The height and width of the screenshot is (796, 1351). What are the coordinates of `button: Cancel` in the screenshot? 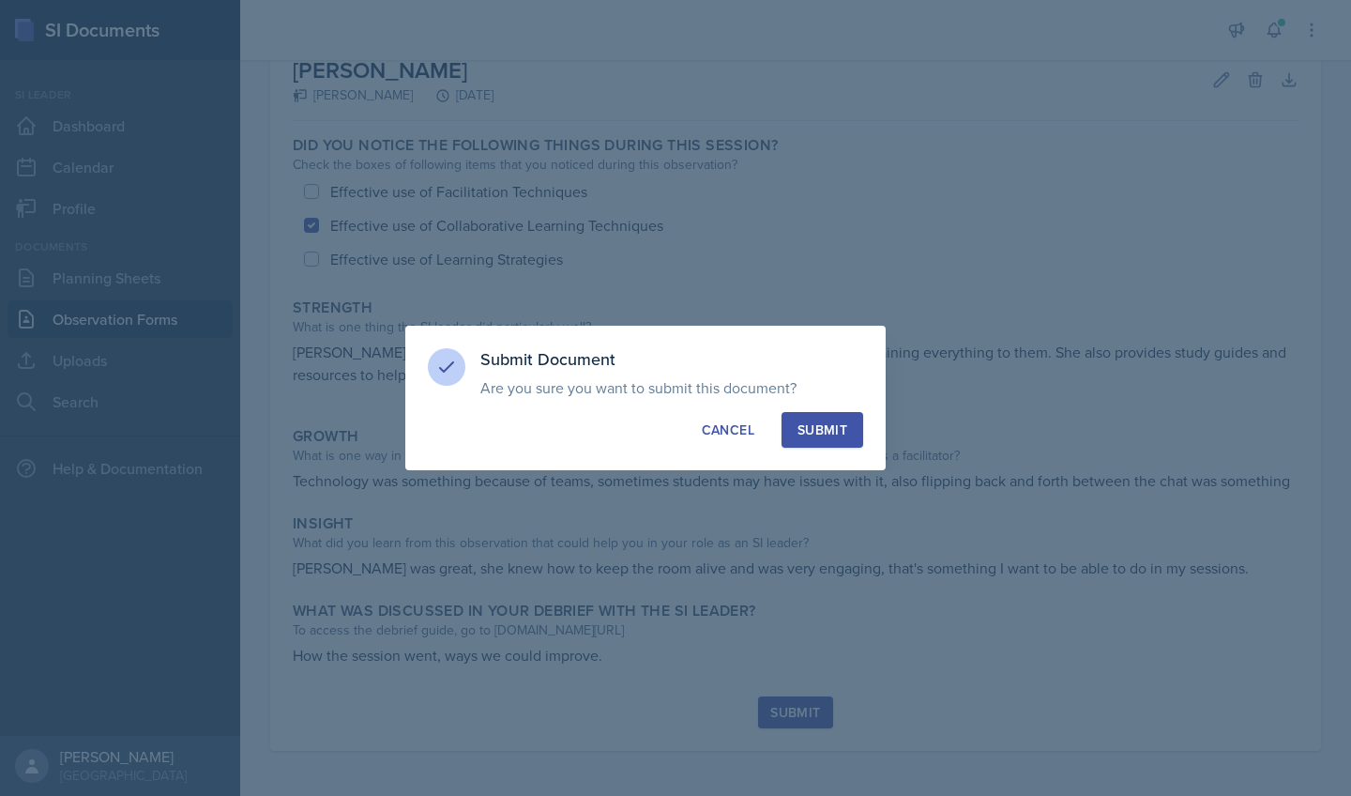 It's located at (728, 430).